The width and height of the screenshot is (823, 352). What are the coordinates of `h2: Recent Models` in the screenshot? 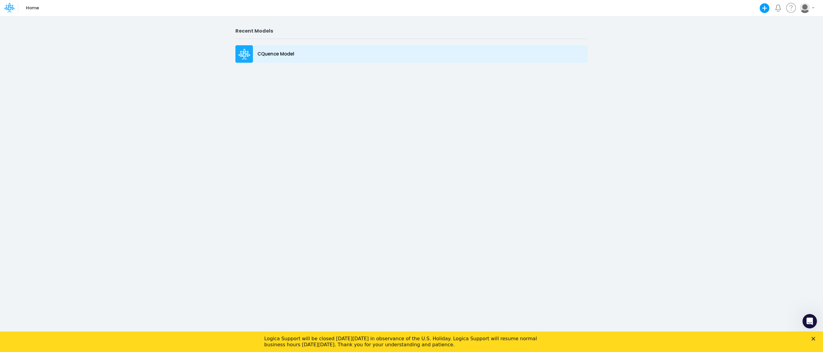 It's located at (411, 31).